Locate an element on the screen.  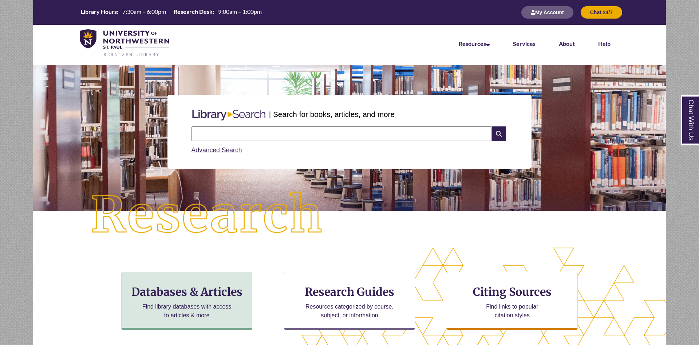
a: Hours Today is located at coordinates (171, 12).